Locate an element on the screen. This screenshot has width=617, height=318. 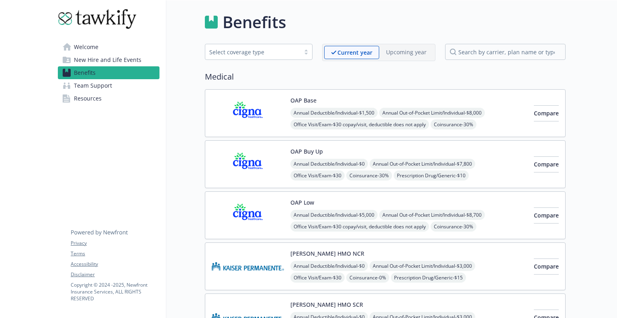
span: Annual Out-of-Pocket Limit/Individual - $8,000 is located at coordinates (432, 112).